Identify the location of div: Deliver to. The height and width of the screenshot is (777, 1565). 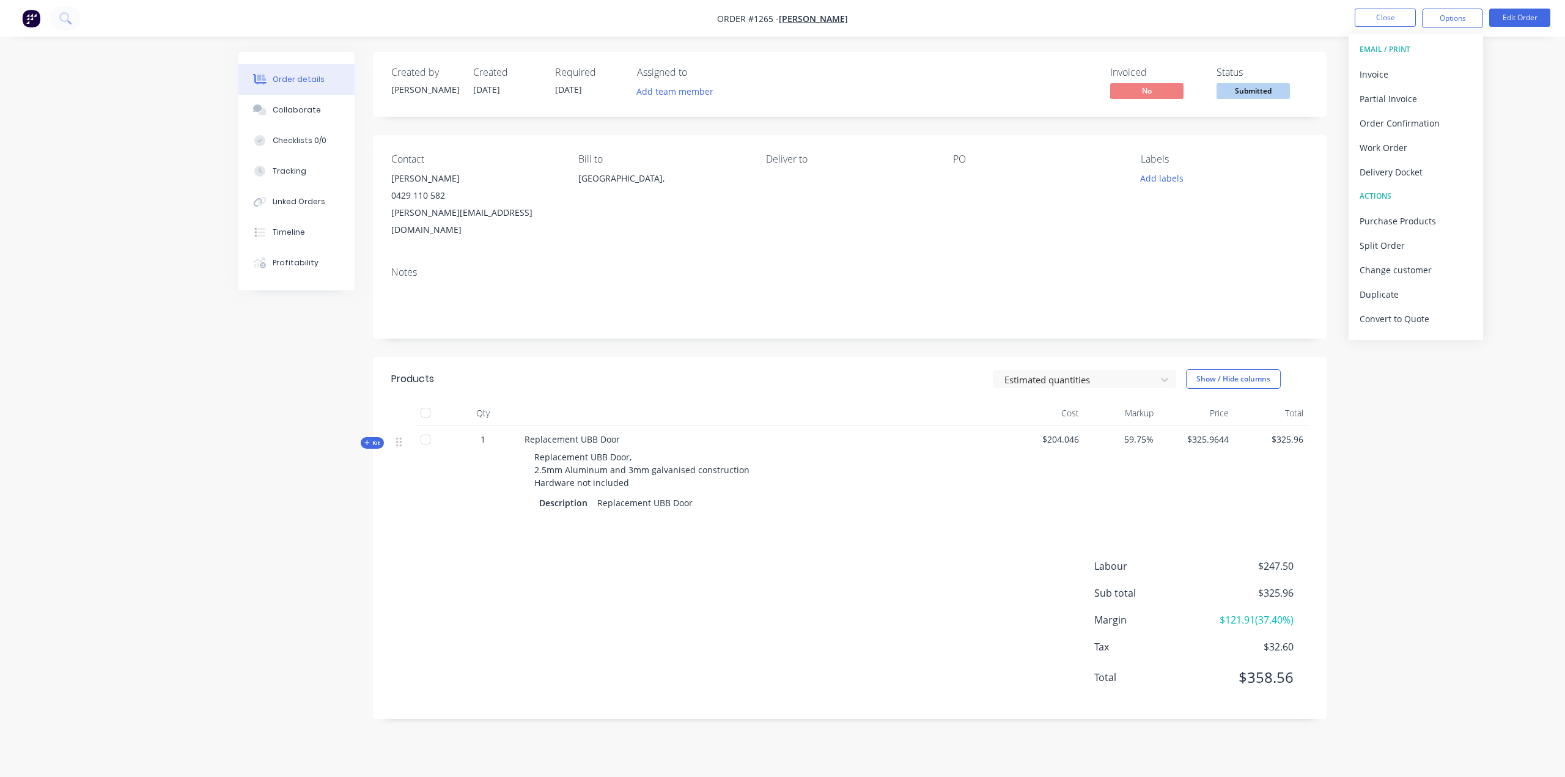
(850, 159).